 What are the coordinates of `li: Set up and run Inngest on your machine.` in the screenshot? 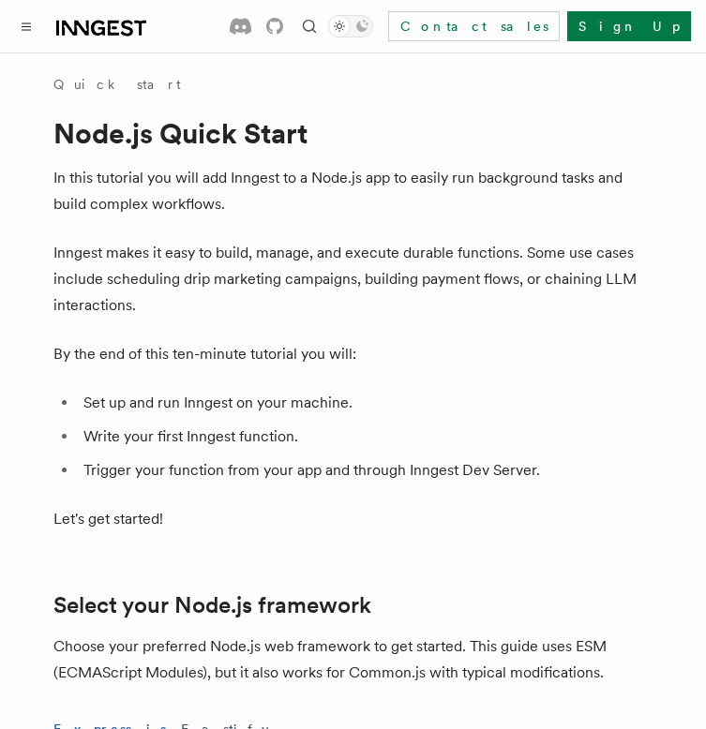 It's located at (366, 403).